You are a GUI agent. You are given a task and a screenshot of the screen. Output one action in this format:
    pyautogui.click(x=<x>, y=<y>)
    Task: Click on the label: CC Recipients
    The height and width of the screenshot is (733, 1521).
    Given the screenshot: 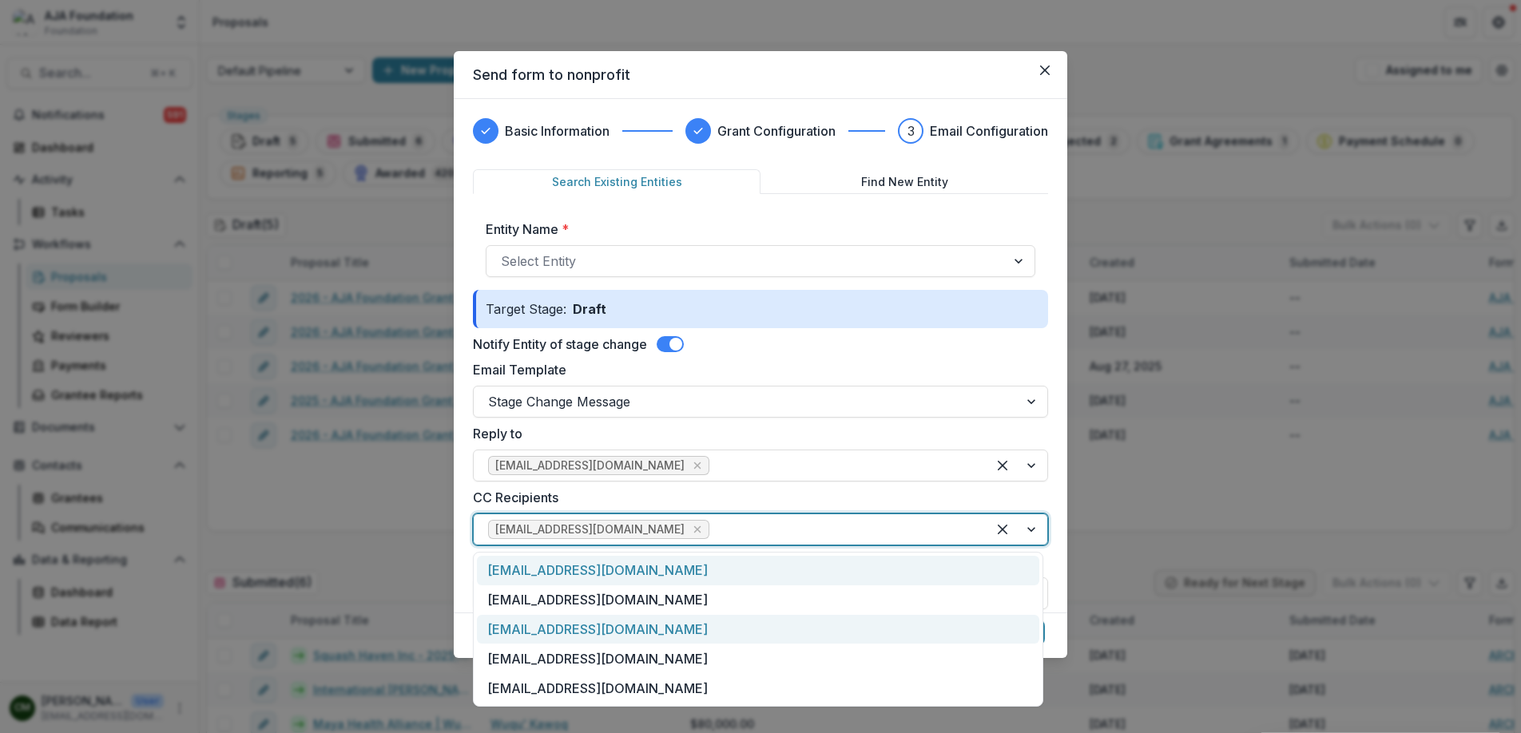 What is the action you would take?
    pyautogui.click(x=756, y=498)
    